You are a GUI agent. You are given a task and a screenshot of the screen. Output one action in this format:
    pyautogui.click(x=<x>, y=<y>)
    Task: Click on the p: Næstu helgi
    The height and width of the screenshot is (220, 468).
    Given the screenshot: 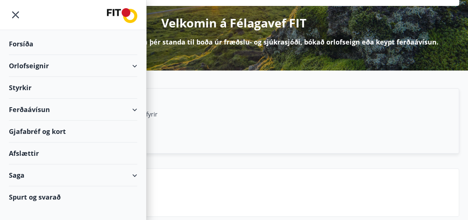 What is the action you would take?
    pyautogui.click(x=258, y=193)
    